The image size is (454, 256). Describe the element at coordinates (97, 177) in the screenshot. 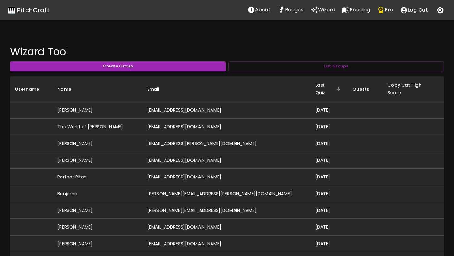

I see `td: Perfect Pitch` at that location.